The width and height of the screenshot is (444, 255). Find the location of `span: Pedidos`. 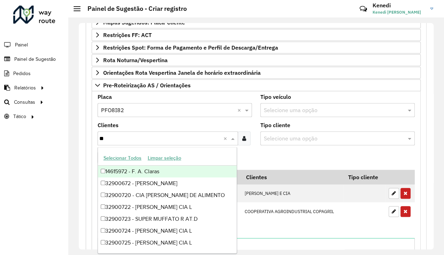

span: Pedidos is located at coordinates (22, 73).